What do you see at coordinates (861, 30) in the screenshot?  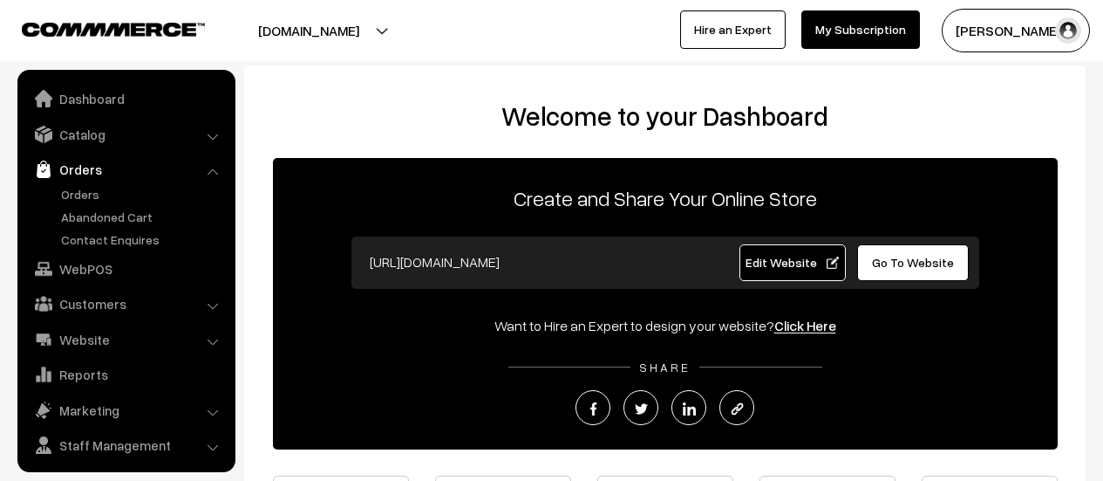 I see `a: My Subscription` at bounding box center [861, 30].